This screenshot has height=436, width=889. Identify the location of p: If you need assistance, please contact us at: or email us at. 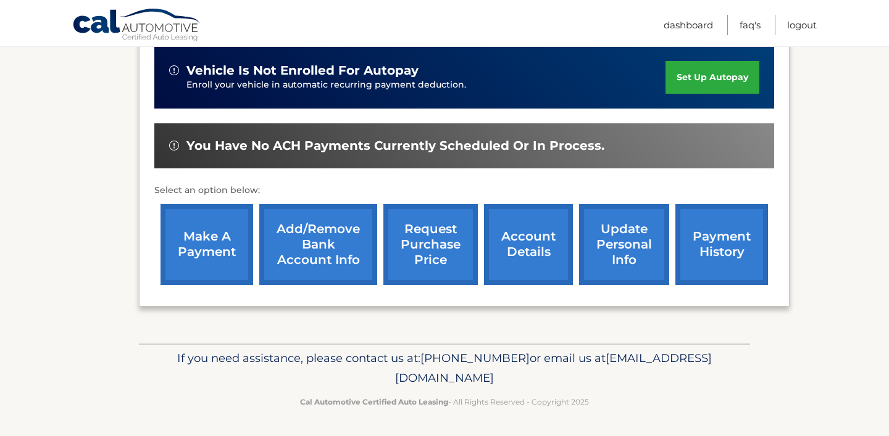
(444, 368).